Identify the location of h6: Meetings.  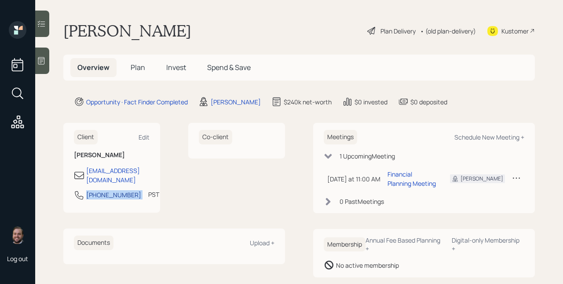
(340, 137).